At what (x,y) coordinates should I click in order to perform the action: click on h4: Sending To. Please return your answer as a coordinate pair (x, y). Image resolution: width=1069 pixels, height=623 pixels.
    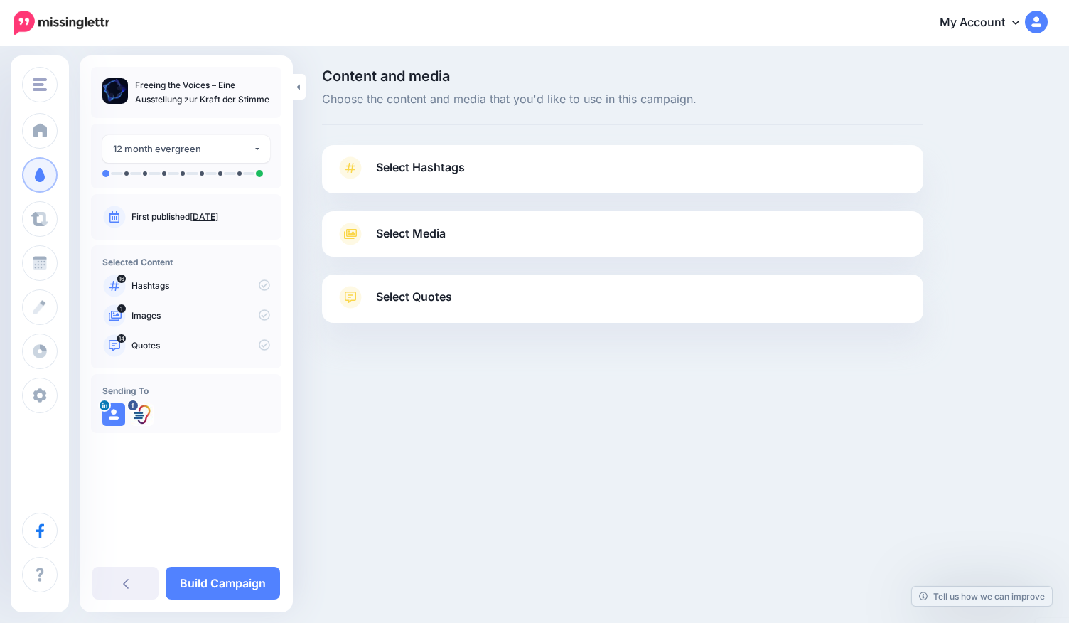
    Looking at the image, I should click on (186, 390).